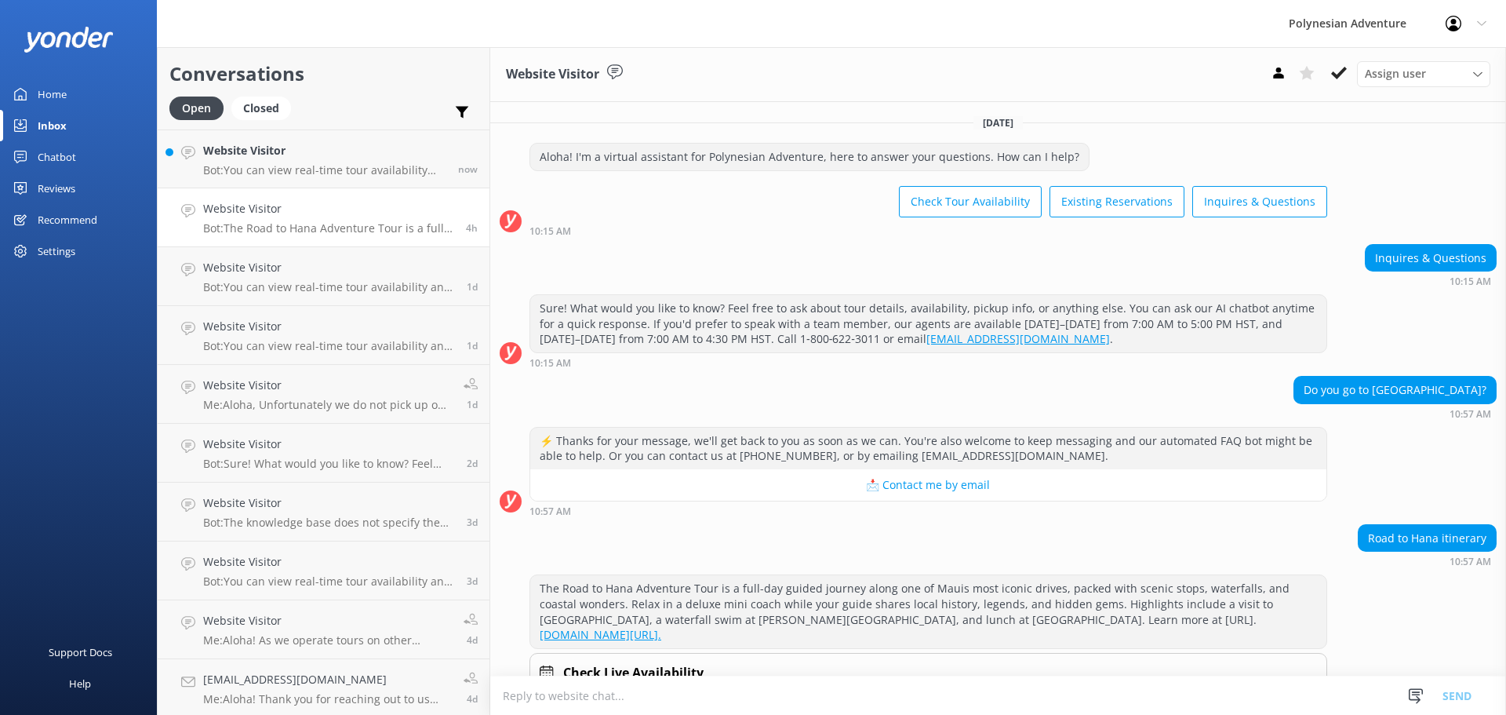 This screenshot has width=1506, height=715. I want to click on h4: Check Live Availability, so click(633, 673).